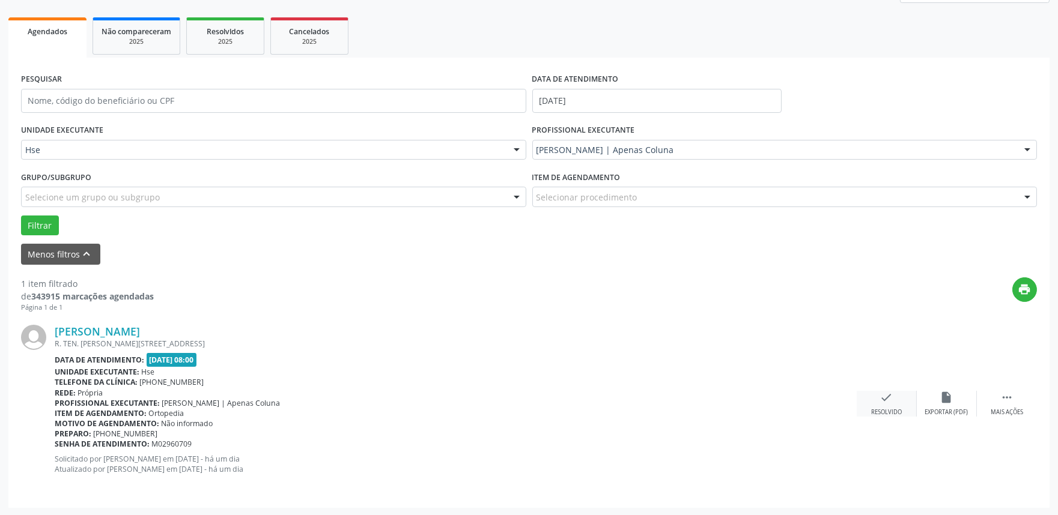  What do you see at coordinates (56, 177) in the screenshot?
I see `label: Grupo/Subgrupo` at bounding box center [56, 177].